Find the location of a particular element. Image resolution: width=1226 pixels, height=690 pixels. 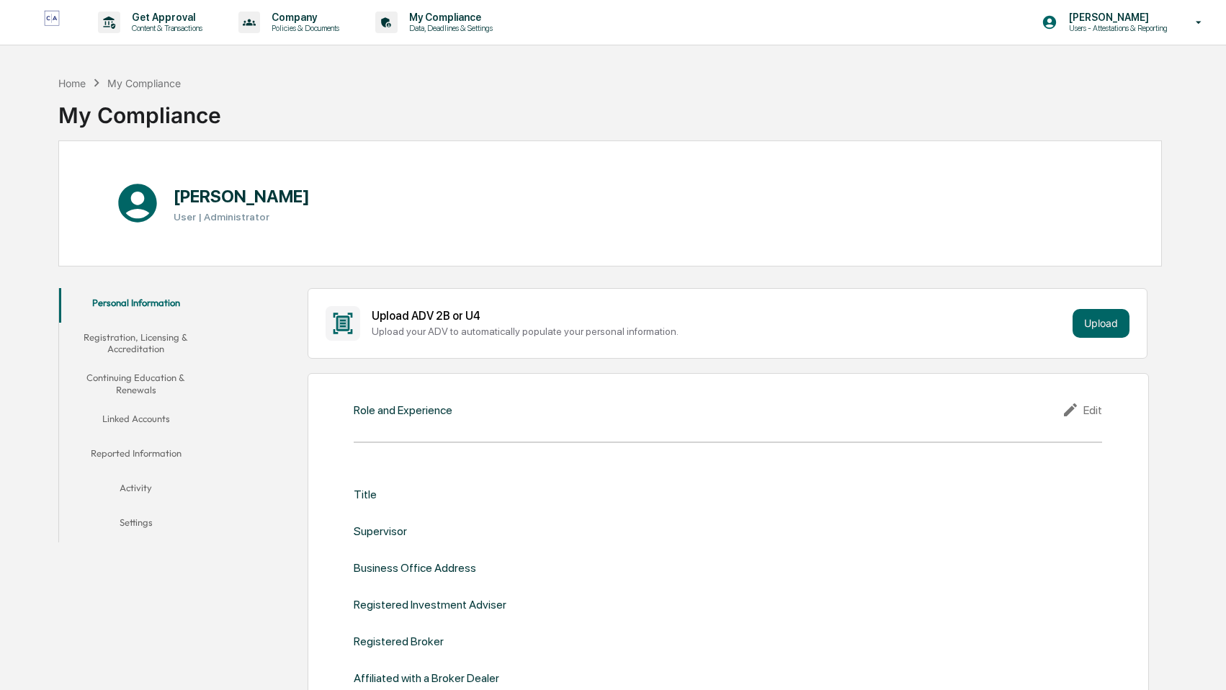

div: Role and Experience is located at coordinates (403, 410).